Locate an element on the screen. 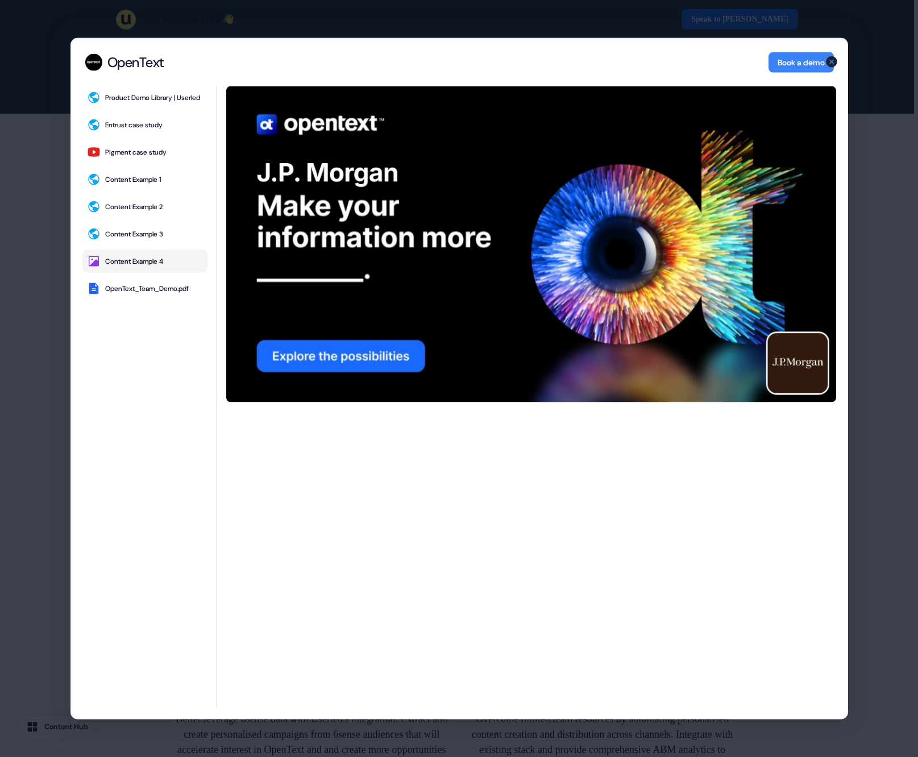 The height and width of the screenshot is (757, 918). div: Content Example 1 is located at coordinates (133, 180).